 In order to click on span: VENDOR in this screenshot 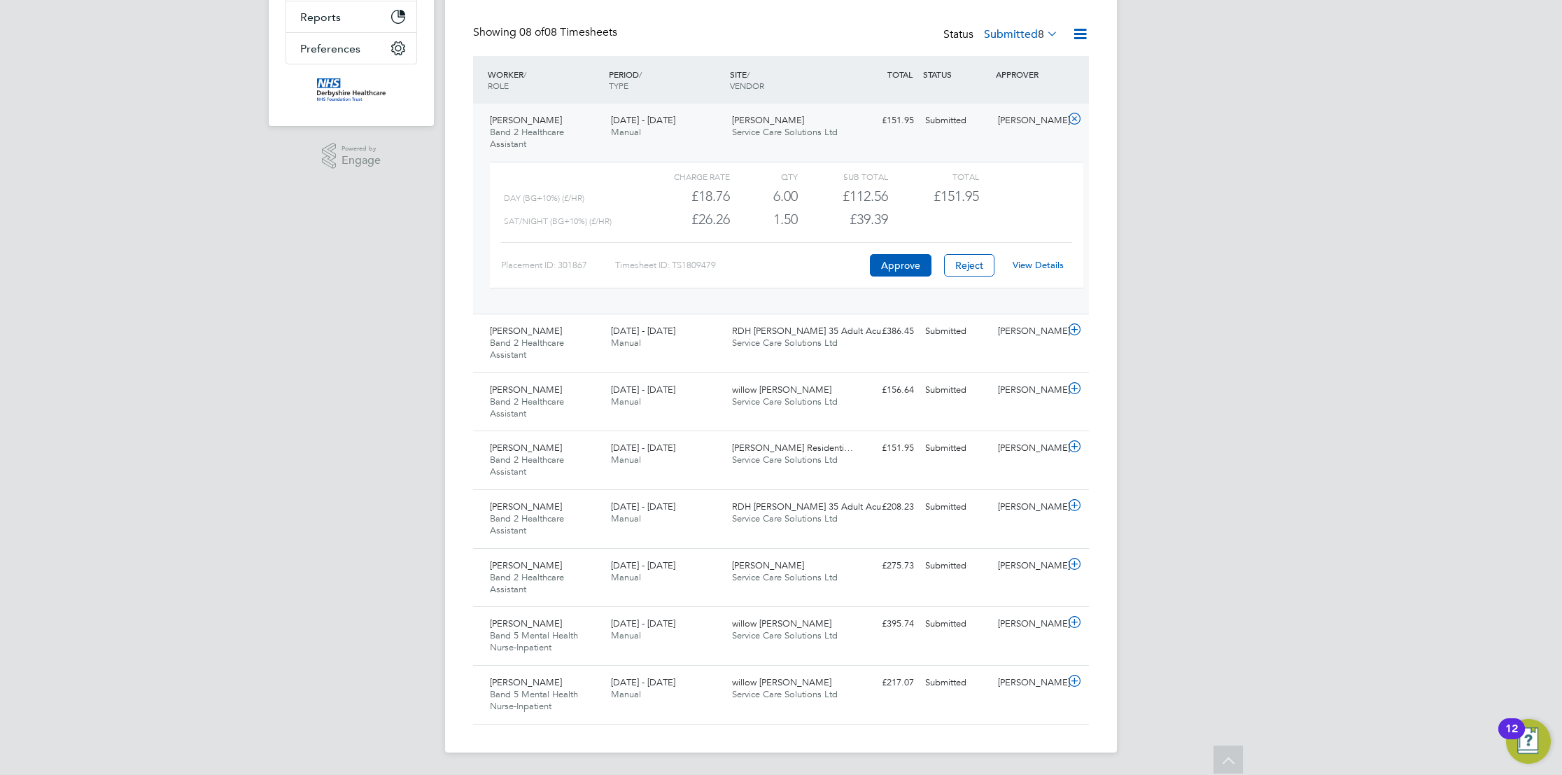, I will do `click(747, 85)`.